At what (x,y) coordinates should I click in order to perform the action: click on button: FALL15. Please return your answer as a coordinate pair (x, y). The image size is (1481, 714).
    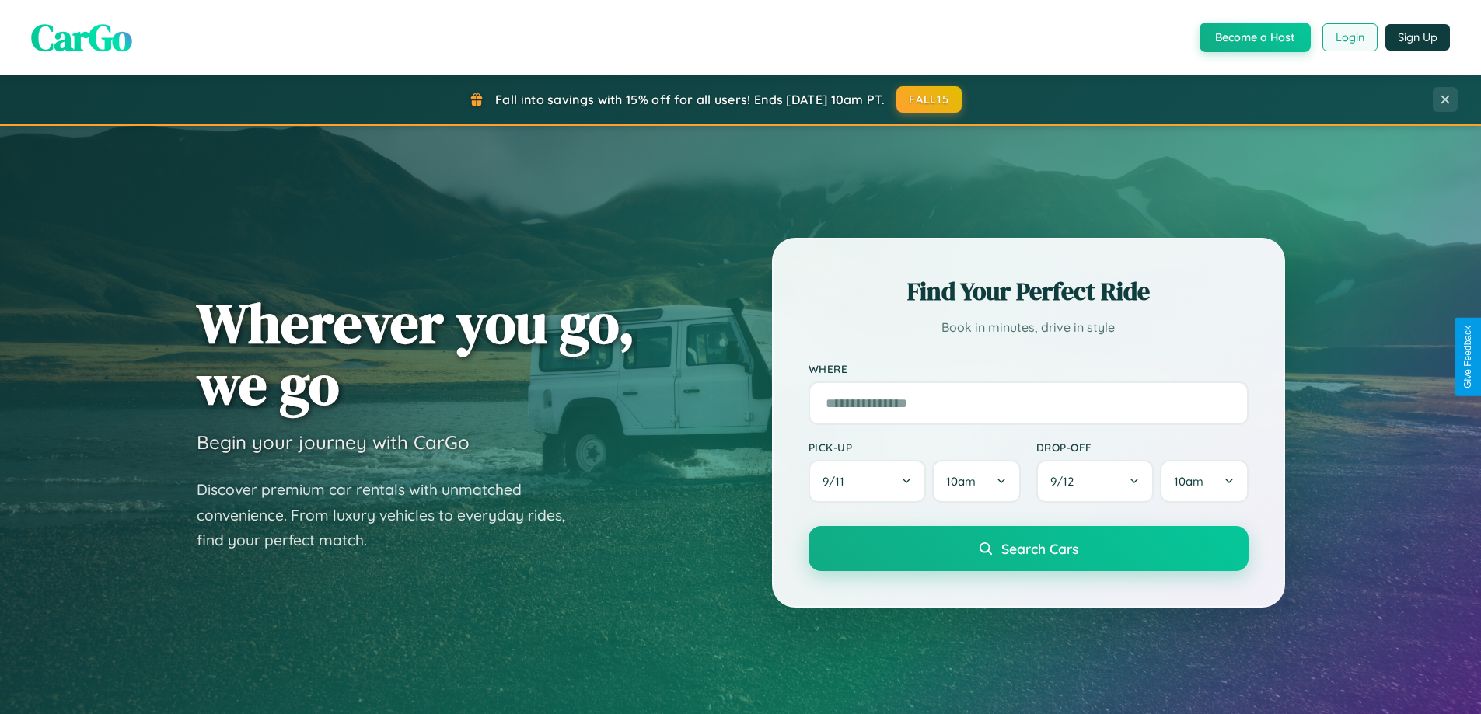
    Looking at the image, I should click on (929, 100).